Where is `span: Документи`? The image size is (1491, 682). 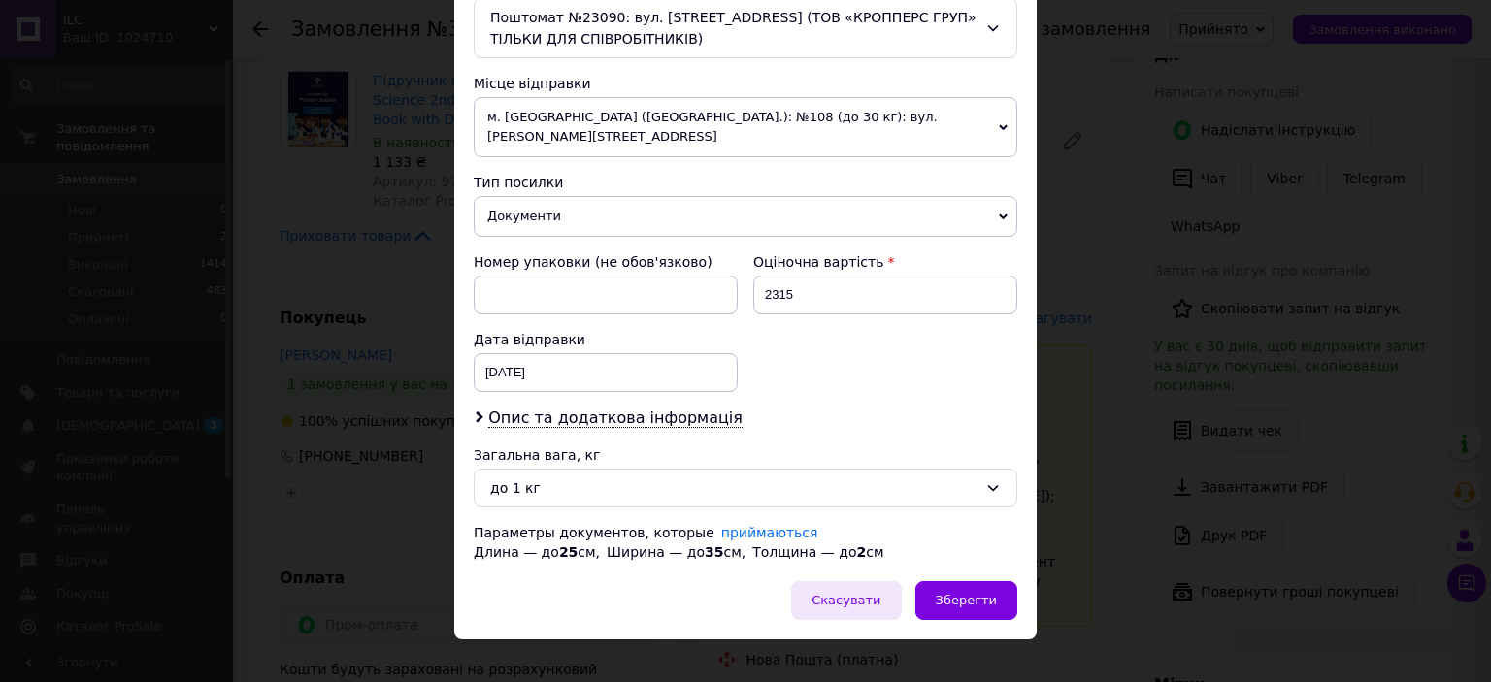
span: Документи is located at coordinates (746, 216).